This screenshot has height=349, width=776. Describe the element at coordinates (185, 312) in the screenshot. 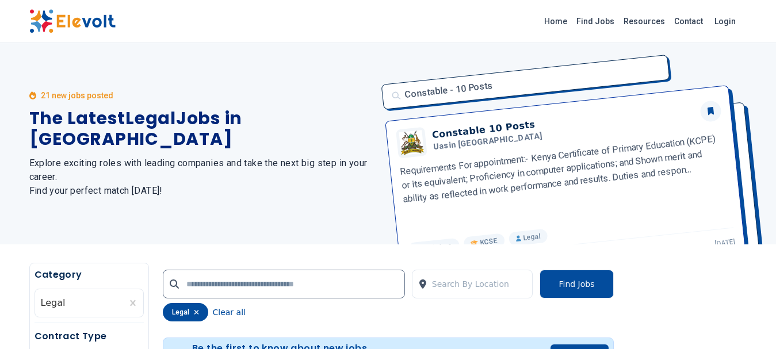

I see `div: legal` at that location.